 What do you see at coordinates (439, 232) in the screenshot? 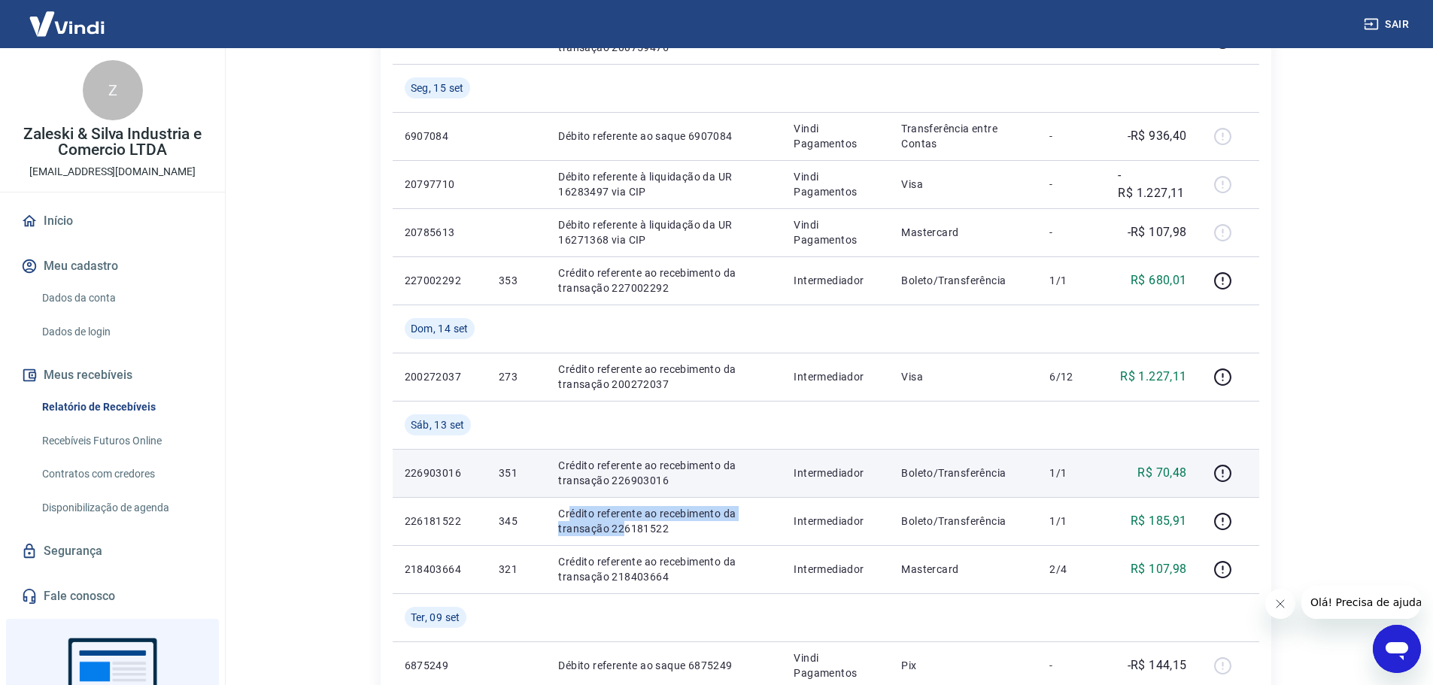
I see `p: 20785613` at bounding box center [439, 232].